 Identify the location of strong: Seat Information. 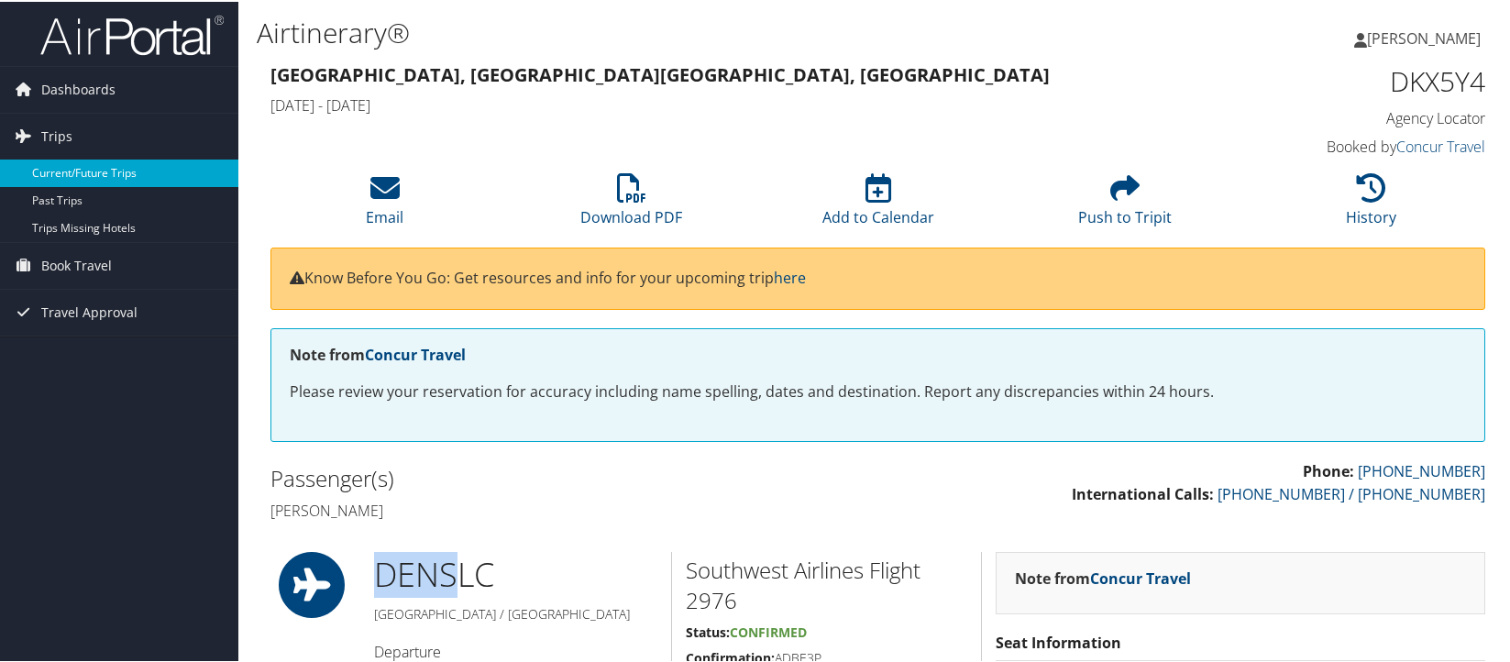
(1058, 641).